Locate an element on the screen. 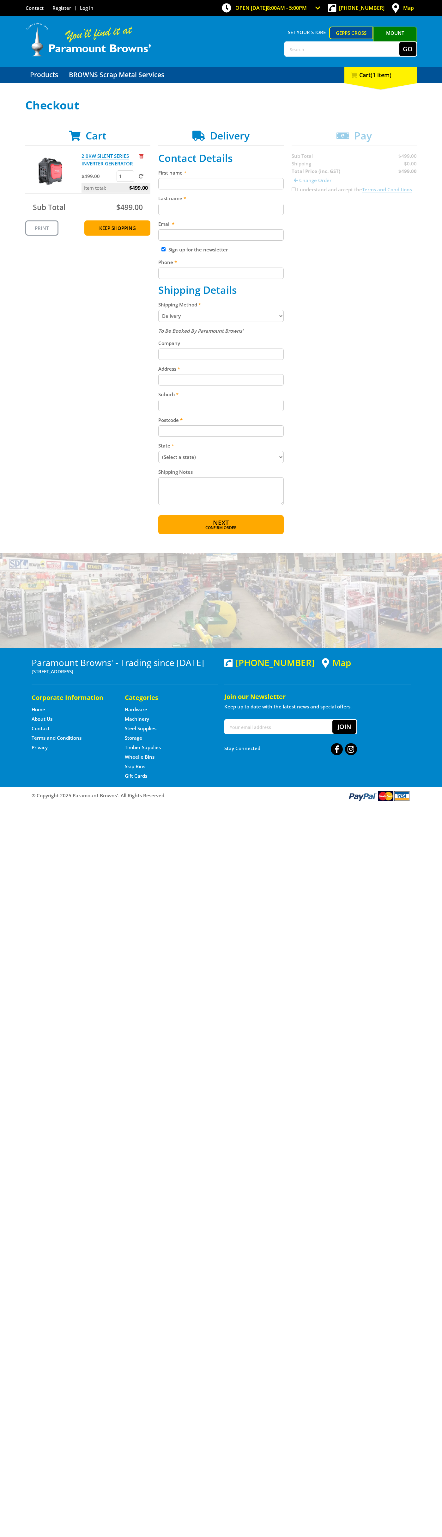 Image resolution: width=442 pixels, height=1537 pixels. label: First name is located at coordinates (221, 173).